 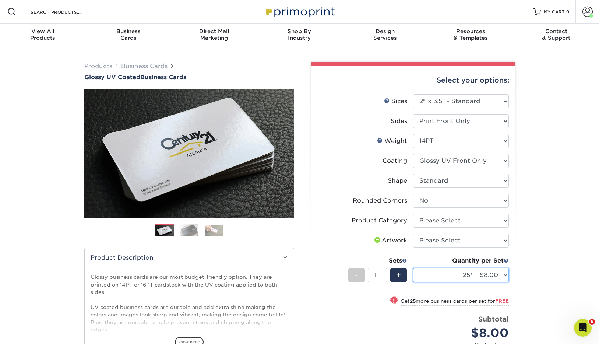 I want to click on a: Products, so click(x=98, y=66).